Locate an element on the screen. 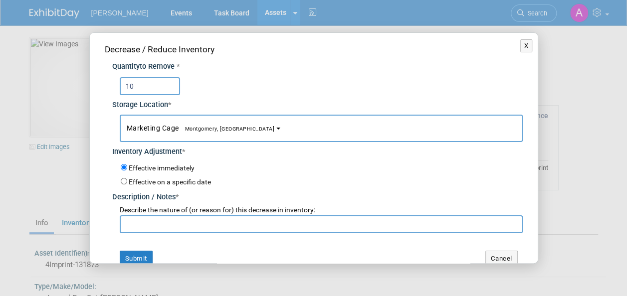 The width and height of the screenshot is (627, 296). button: Cancel is located at coordinates (501, 259).